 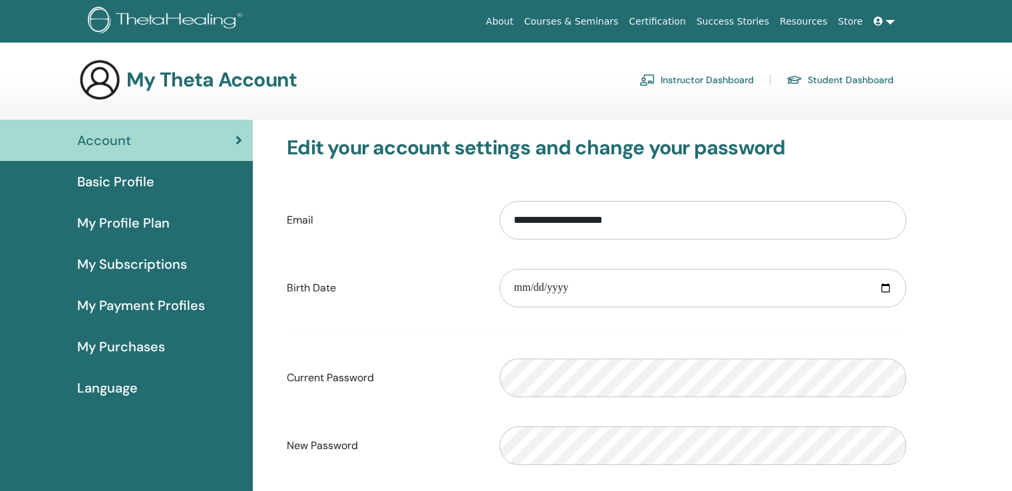 What do you see at coordinates (499, 21) in the screenshot?
I see `a: About` at bounding box center [499, 21].